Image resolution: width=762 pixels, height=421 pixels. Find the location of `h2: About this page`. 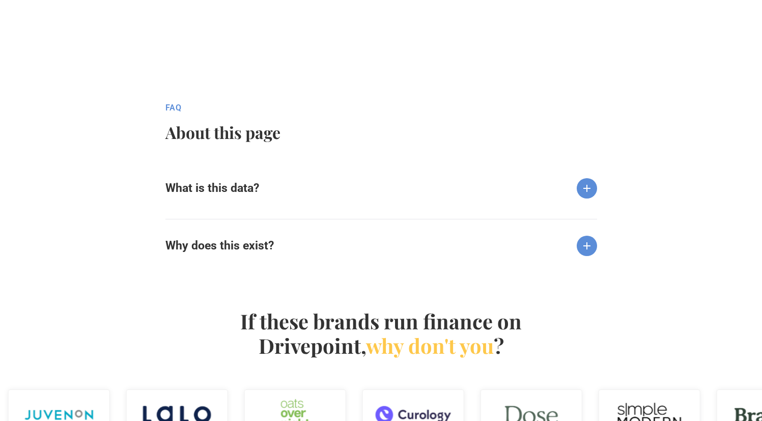

h2: About this page is located at coordinates (361, 132).